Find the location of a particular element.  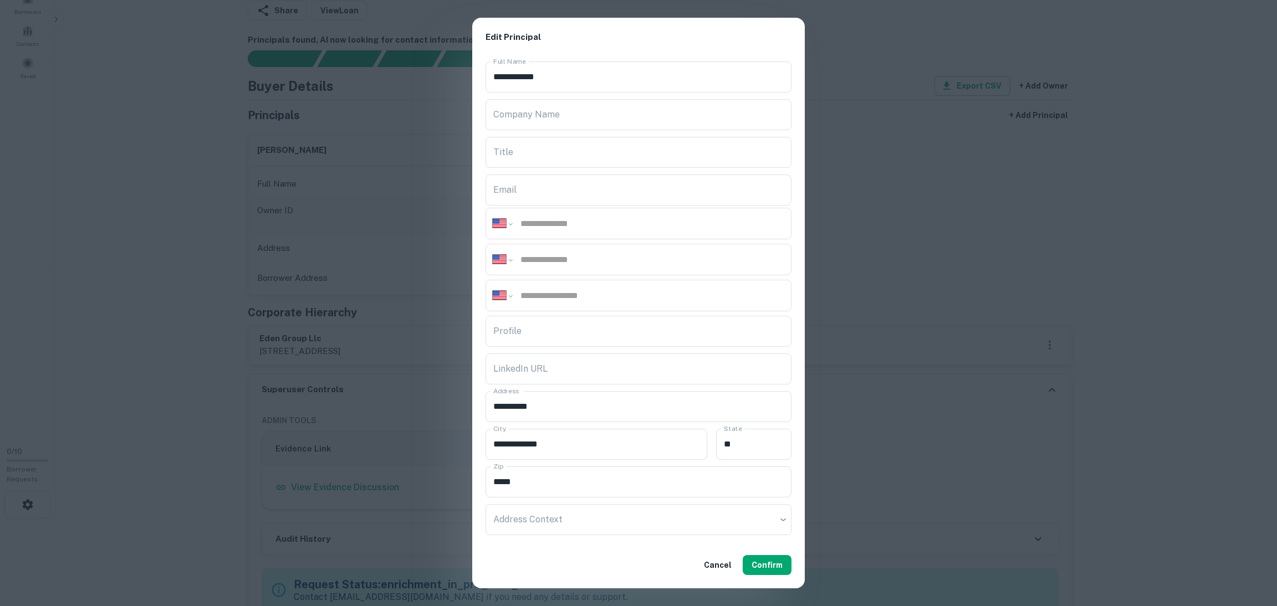

h2: Edit Principal is located at coordinates (638, 37).